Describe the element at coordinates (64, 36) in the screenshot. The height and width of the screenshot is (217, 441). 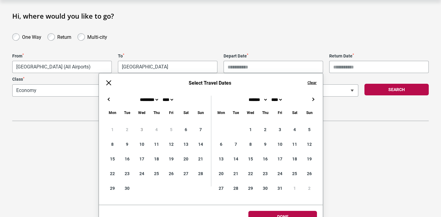
I see `label: Return` at that location.